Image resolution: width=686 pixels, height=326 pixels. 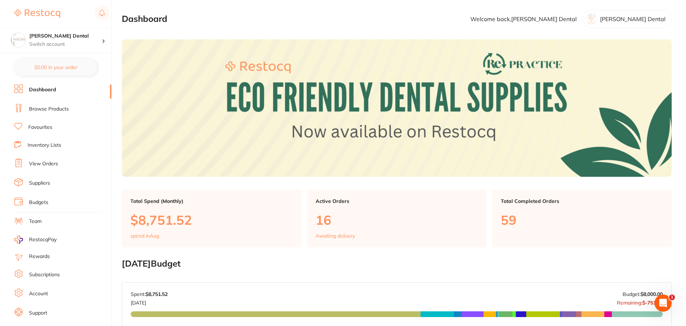 What do you see at coordinates (43, 240) in the screenshot?
I see `span: RestocqPay` at bounding box center [43, 240].